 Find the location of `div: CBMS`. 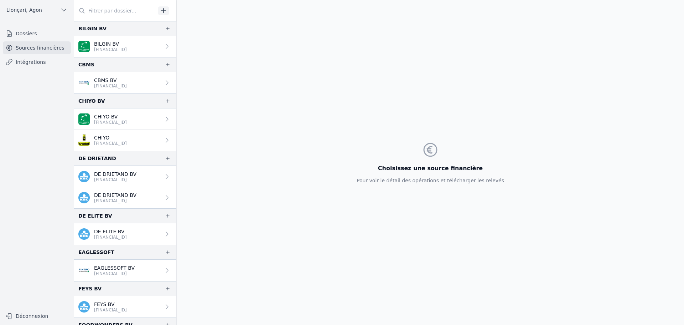

div: CBMS is located at coordinates (86, 65).